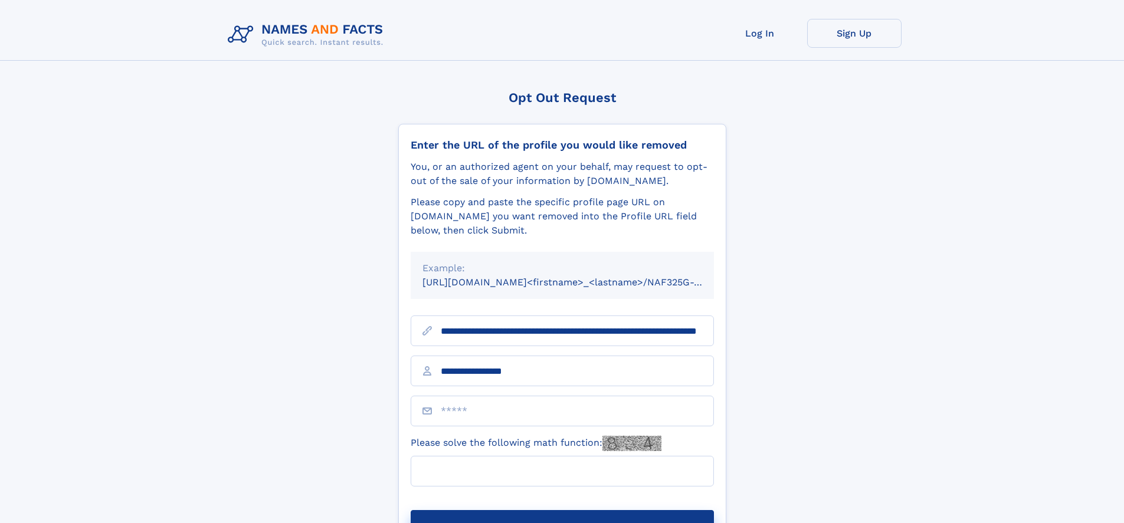 The image size is (1124, 523). What do you see at coordinates (562, 97) in the screenshot?
I see `div: Opt Out Request` at bounding box center [562, 97].